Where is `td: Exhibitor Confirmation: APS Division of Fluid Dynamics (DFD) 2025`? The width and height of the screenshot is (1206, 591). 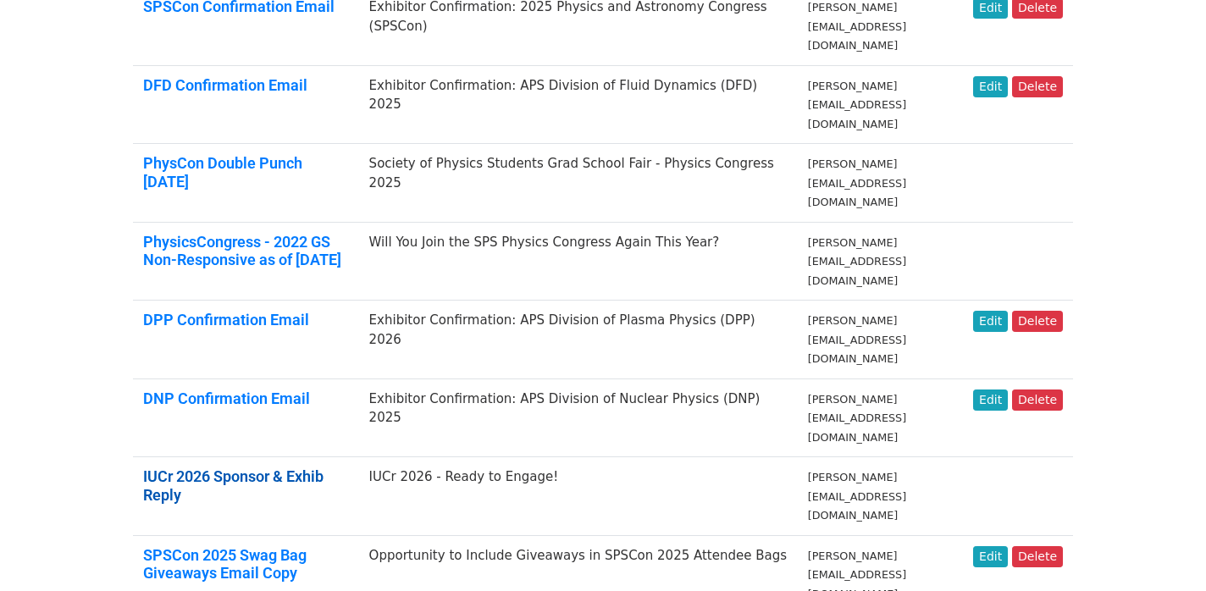 td: Exhibitor Confirmation: APS Division of Fluid Dynamics (DFD) 2025 is located at coordinates (578, 104).